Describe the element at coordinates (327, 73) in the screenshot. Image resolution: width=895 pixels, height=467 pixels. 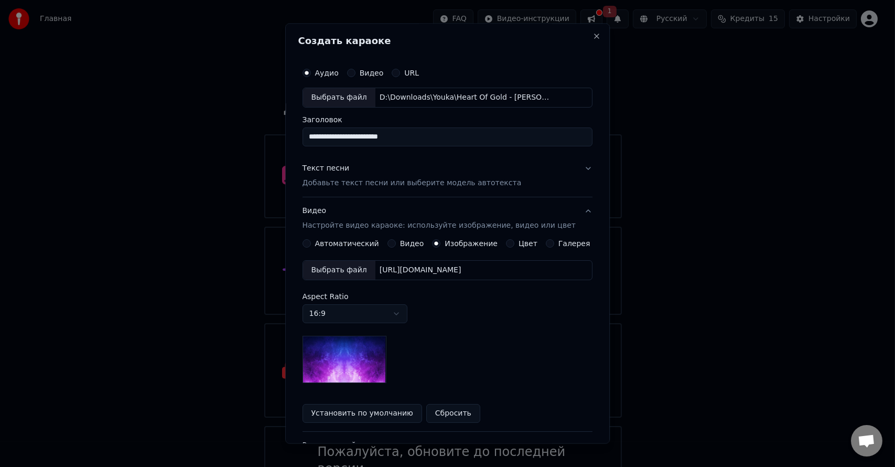
I see `label: Аудио` at that location.